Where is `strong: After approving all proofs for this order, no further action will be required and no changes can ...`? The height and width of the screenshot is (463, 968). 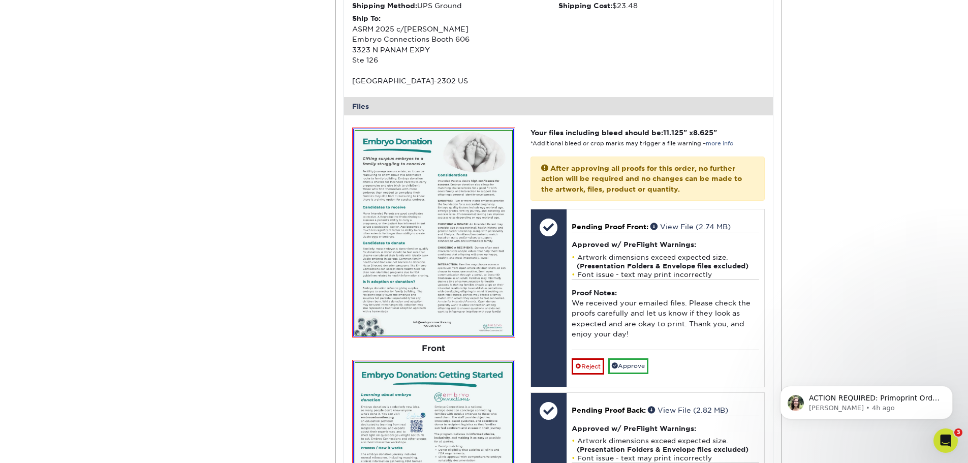 strong: After approving all proofs for this order, no further action will be required and no changes can ... is located at coordinates (641, 178).